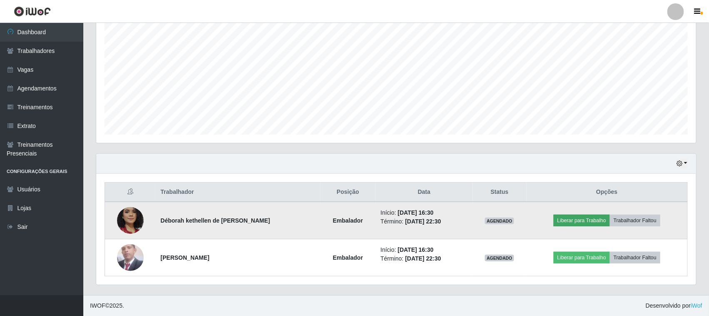 Image resolution: width=709 pixels, height=316 pixels. Describe the element at coordinates (696, 305) in the screenshot. I see `a: iWof` at that location.